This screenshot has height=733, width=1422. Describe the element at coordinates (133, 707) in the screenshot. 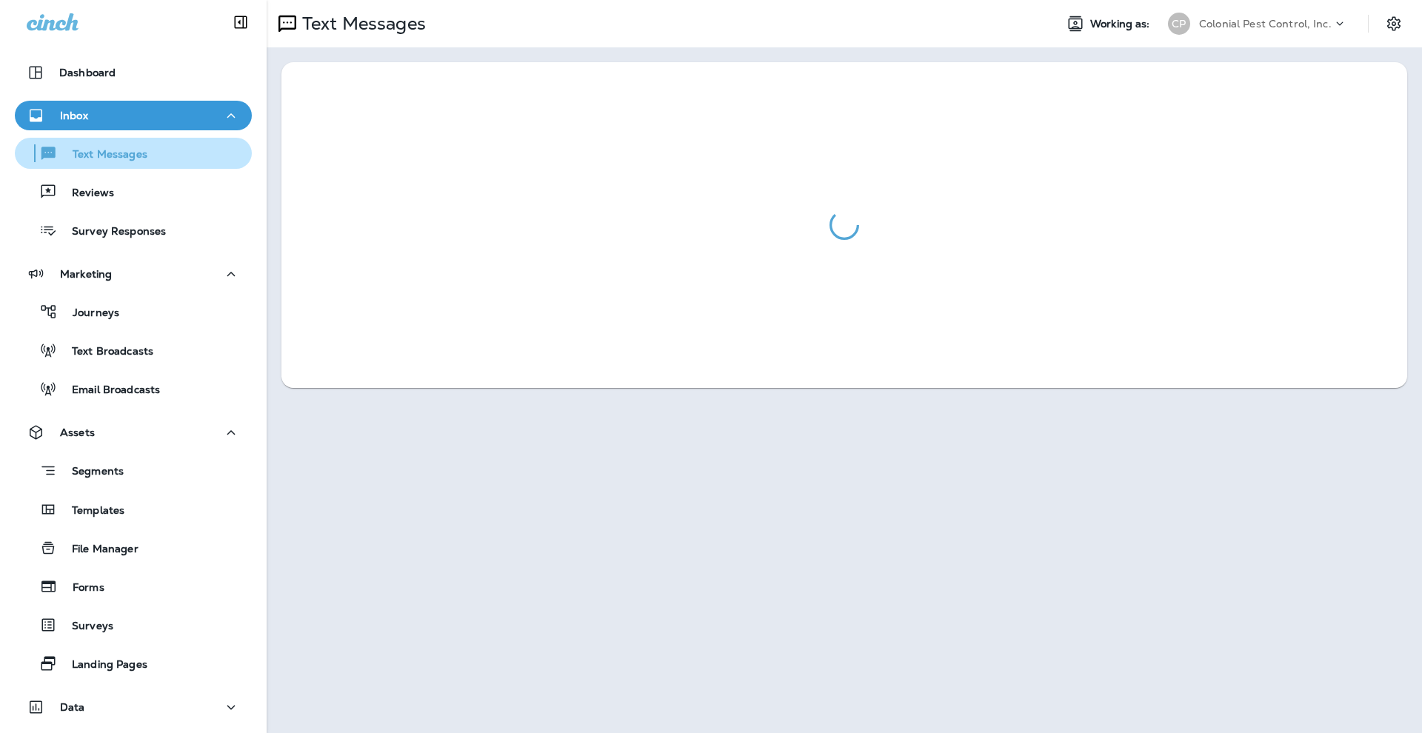

I see `button: Data` at that location.